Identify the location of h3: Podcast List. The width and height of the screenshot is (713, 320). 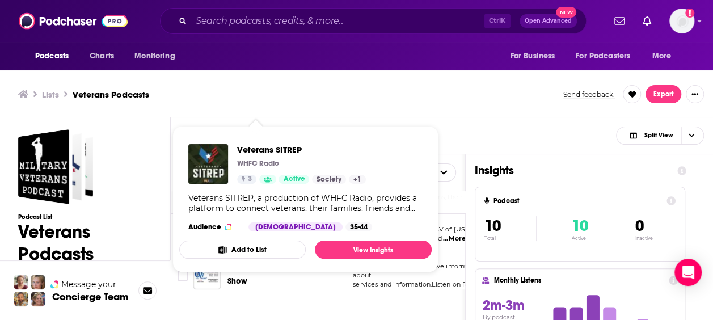
(85, 217).